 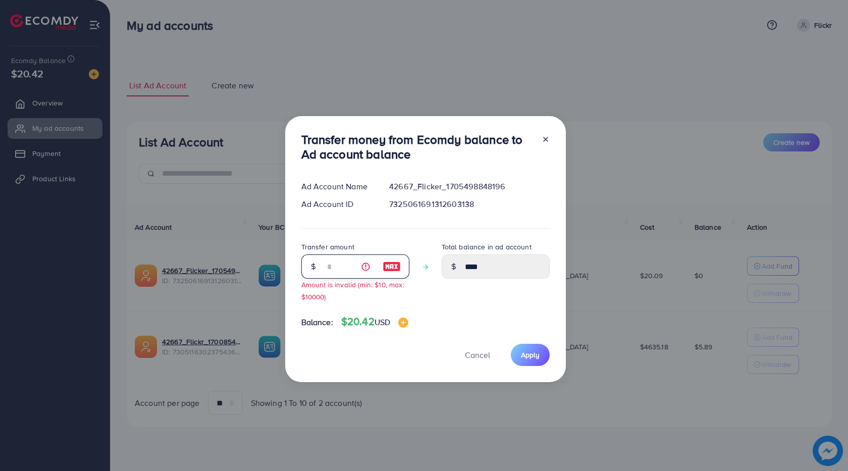 What do you see at coordinates (375, 322) in the screenshot?
I see `h4: $20.42` at bounding box center [375, 322].